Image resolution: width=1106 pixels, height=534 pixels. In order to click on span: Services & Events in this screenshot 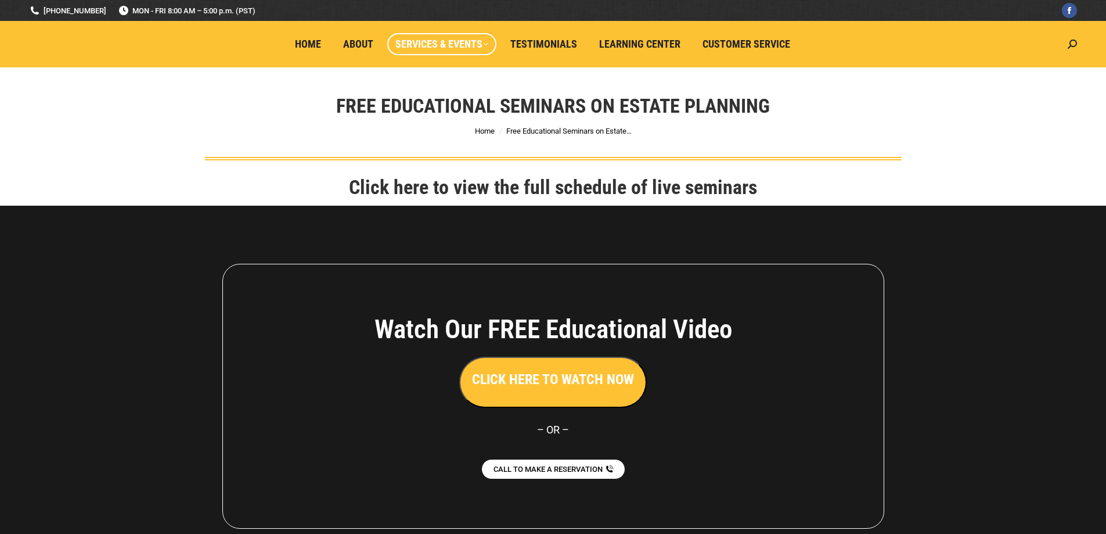, I will do `click(442, 44)`.